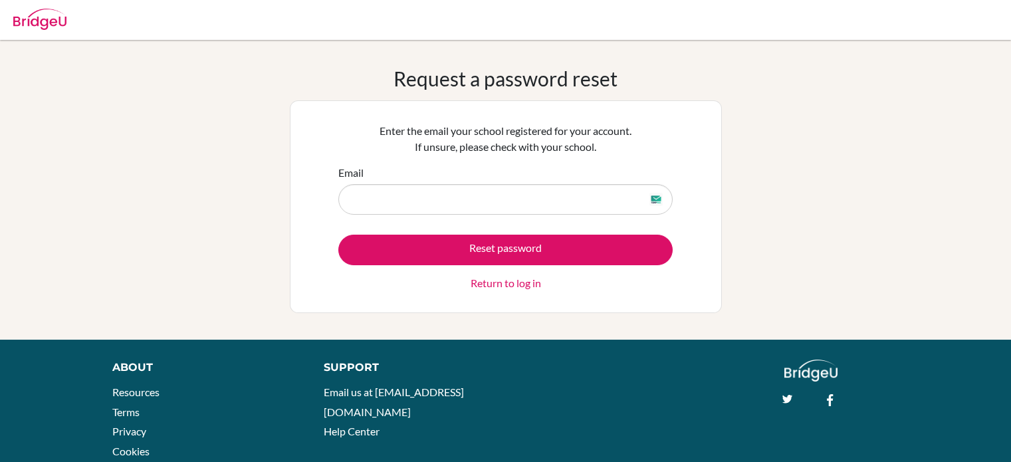 The image size is (1011, 462). Describe the element at coordinates (811, 370) in the screenshot. I see `img: logo_white@2x-f4f0deed5e89b7ecb1c2cc34c3e3d731f90f0f143d5ea2071677605dd97b5244.png` at that location.